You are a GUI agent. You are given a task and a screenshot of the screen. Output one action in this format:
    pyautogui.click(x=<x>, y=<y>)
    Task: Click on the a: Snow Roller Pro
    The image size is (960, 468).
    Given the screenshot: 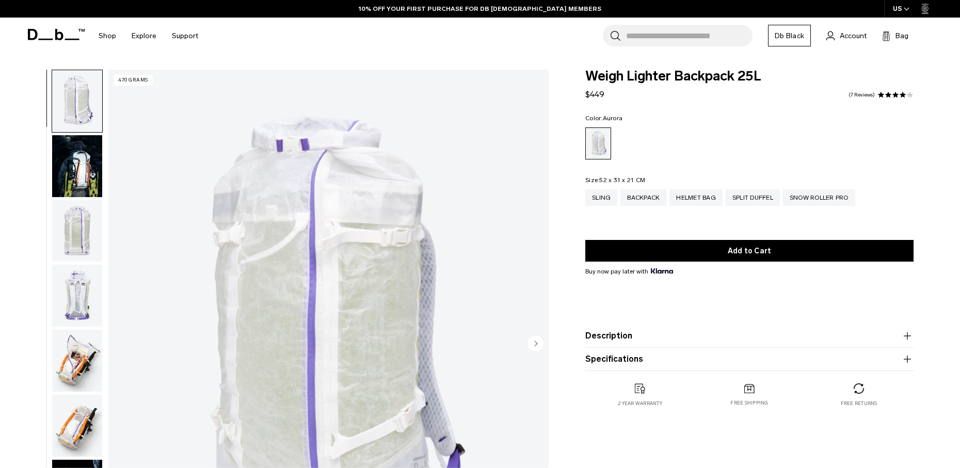 What is the action you would take?
    pyautogui.click(x=819, y=198)
    